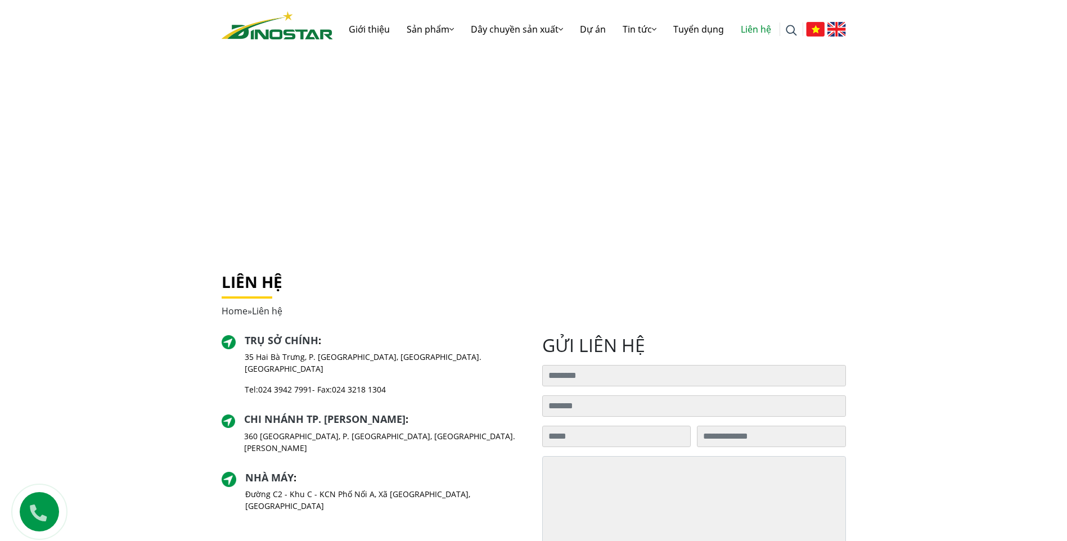  What do you see at coordinates (694, 345) in the screenshot?
I see `h2: gửi liên hệ` at bounding box center [694, 345].